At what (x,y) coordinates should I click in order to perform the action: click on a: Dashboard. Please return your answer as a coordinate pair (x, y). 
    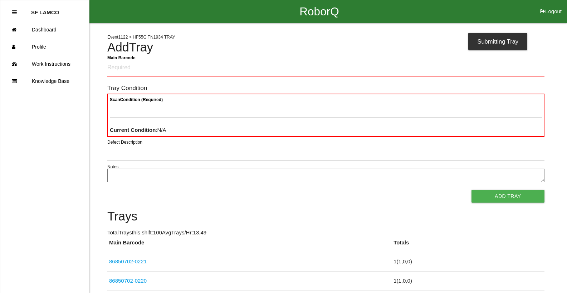
    Looking at the image, I should click on (45, 30).